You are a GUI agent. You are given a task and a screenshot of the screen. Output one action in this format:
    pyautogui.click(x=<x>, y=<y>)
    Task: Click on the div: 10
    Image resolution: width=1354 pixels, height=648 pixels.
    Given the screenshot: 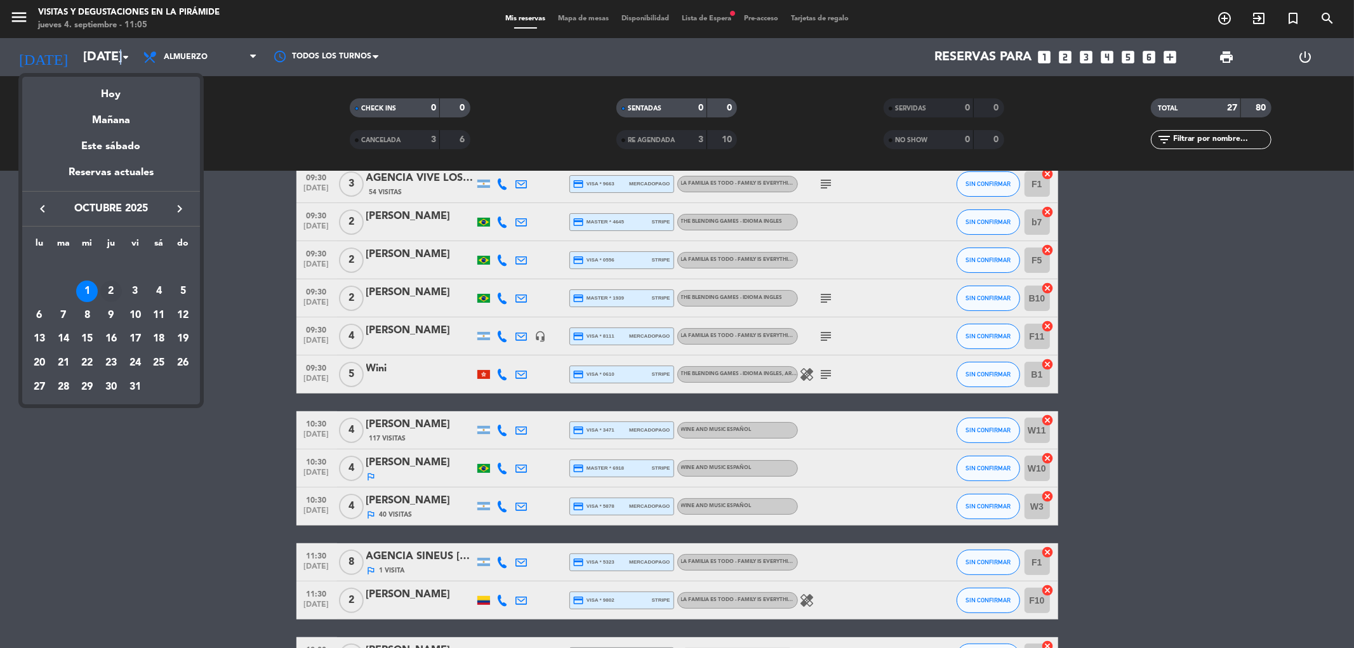 What is the action you would take?
    pyautogui.click(x=135, y=316)
    